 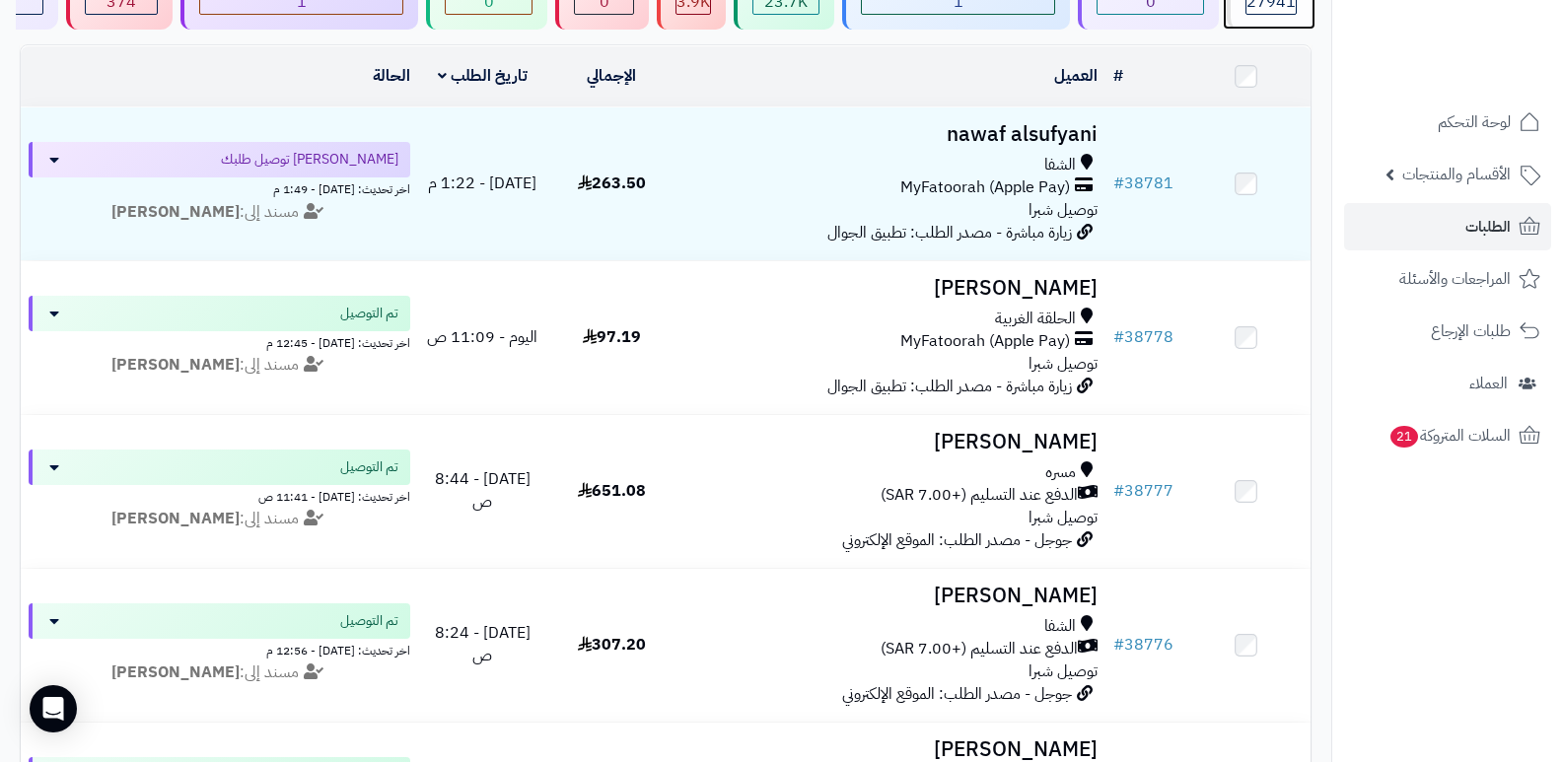 I want to click on span: 263.50, so click(x=611, y=183).